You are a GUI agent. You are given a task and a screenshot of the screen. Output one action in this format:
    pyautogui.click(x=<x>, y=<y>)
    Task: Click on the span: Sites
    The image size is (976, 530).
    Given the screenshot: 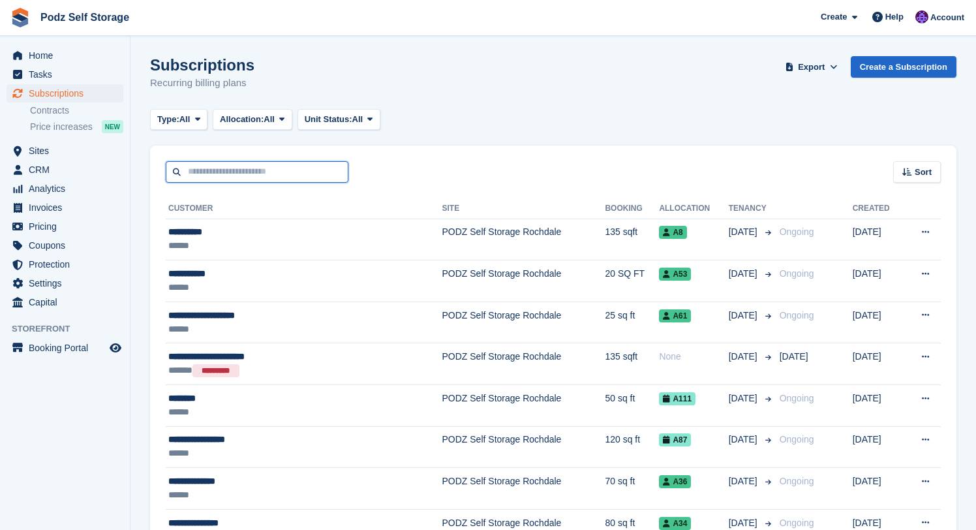 What is the action you would take?
    pyautogui.click(x=68, y=151)
    